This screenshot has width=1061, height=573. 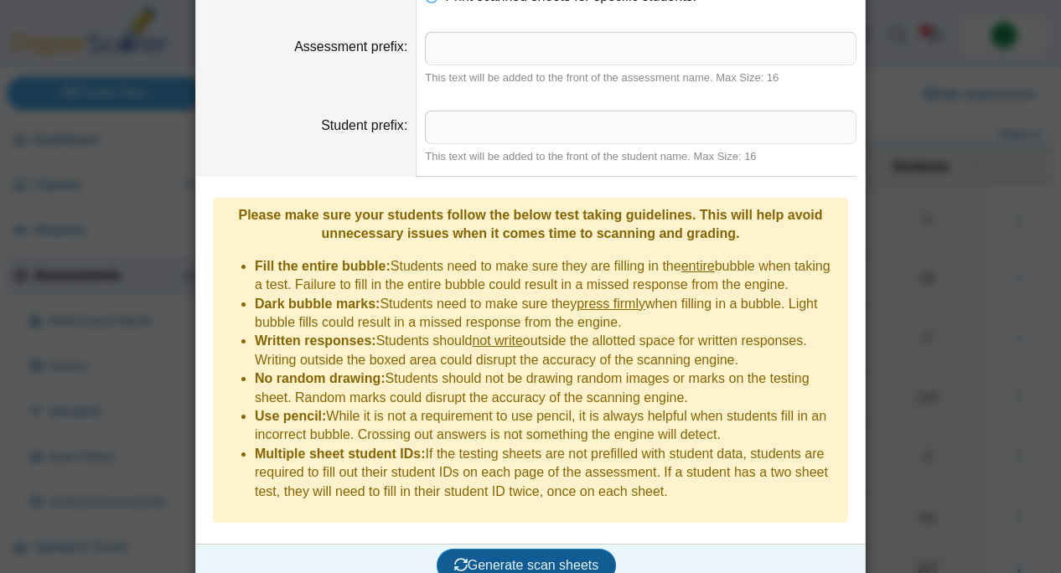 I want to click on div: This text will be added to the front of the student name. Max Size: 16, so click(x=640, y=157).